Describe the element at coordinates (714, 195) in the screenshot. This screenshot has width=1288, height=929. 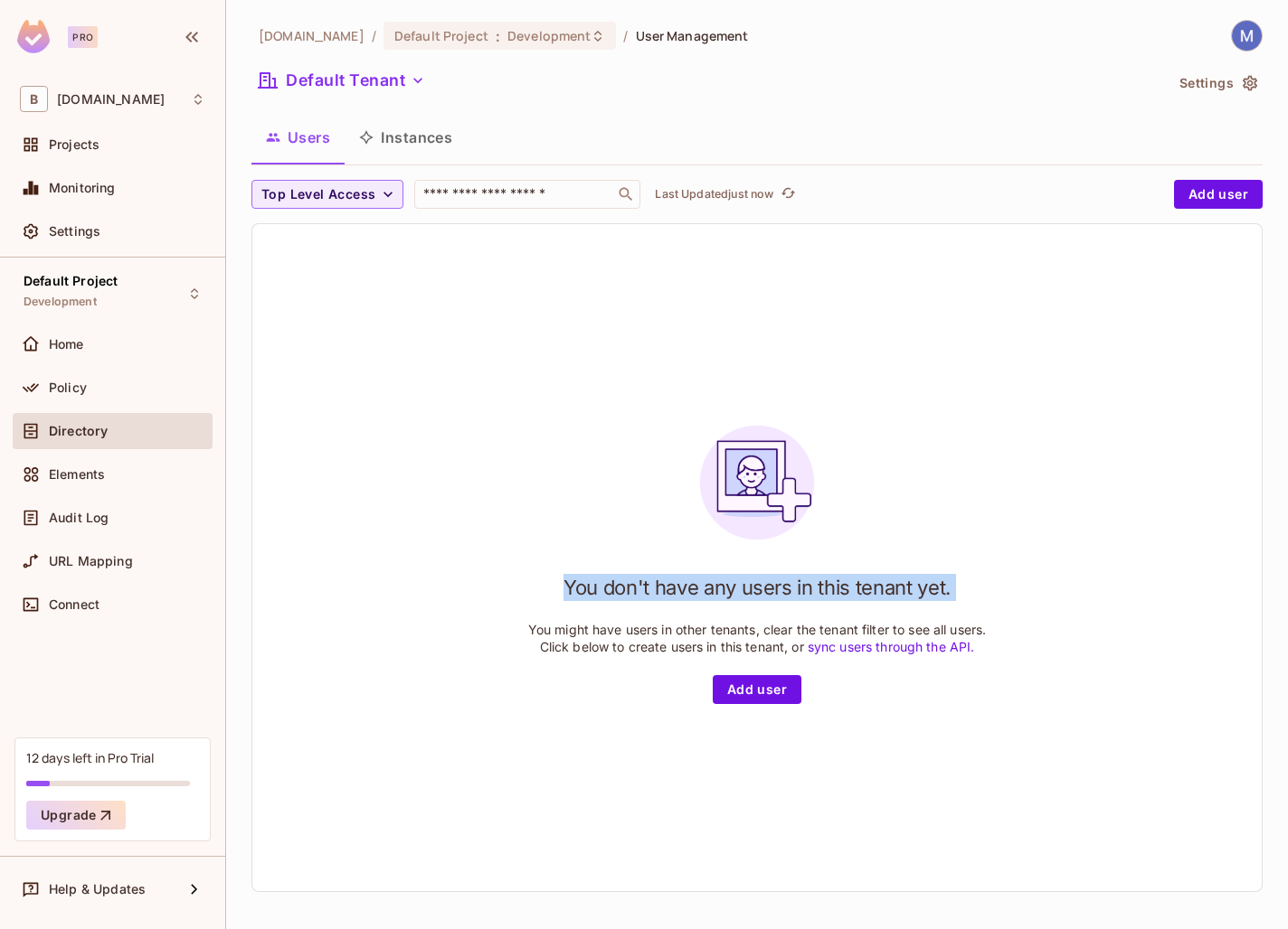
I see `p: Last Updated just now` at that location.